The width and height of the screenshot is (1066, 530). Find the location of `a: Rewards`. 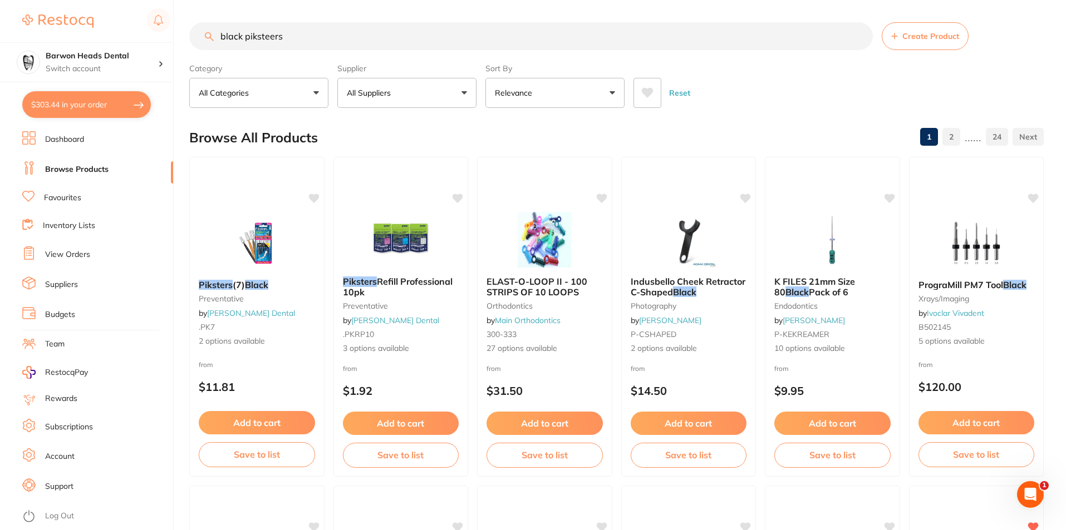

a: Rewards is located at coordinates (61, 399).